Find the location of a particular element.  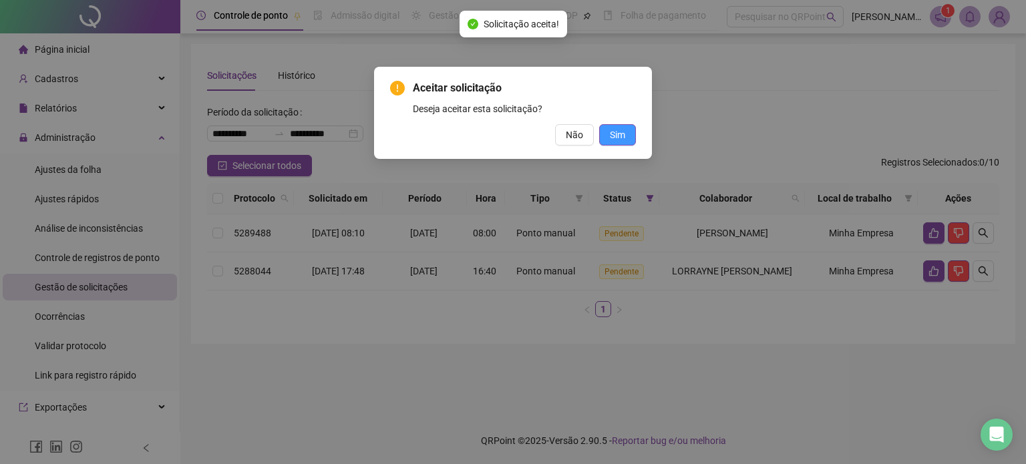

span: check-circle is located at coordinates (473, 24).